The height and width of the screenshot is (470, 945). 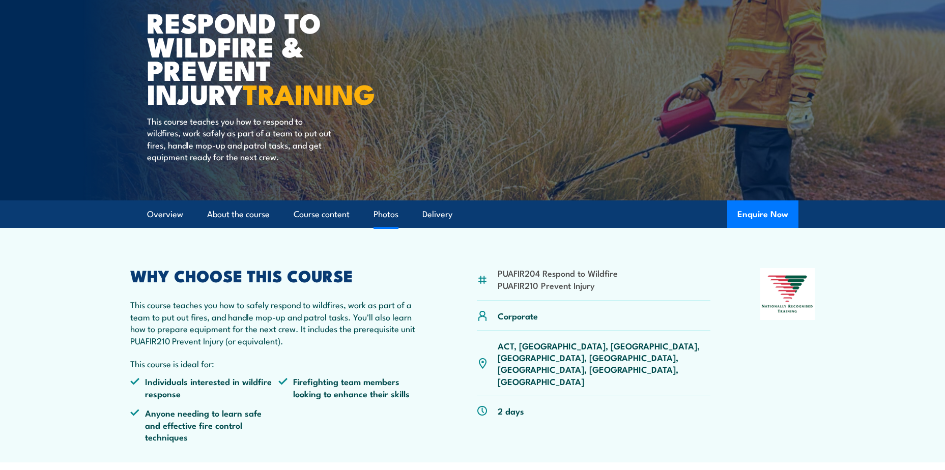 I want to click on p: Corporate, so click(x=518, y=316).